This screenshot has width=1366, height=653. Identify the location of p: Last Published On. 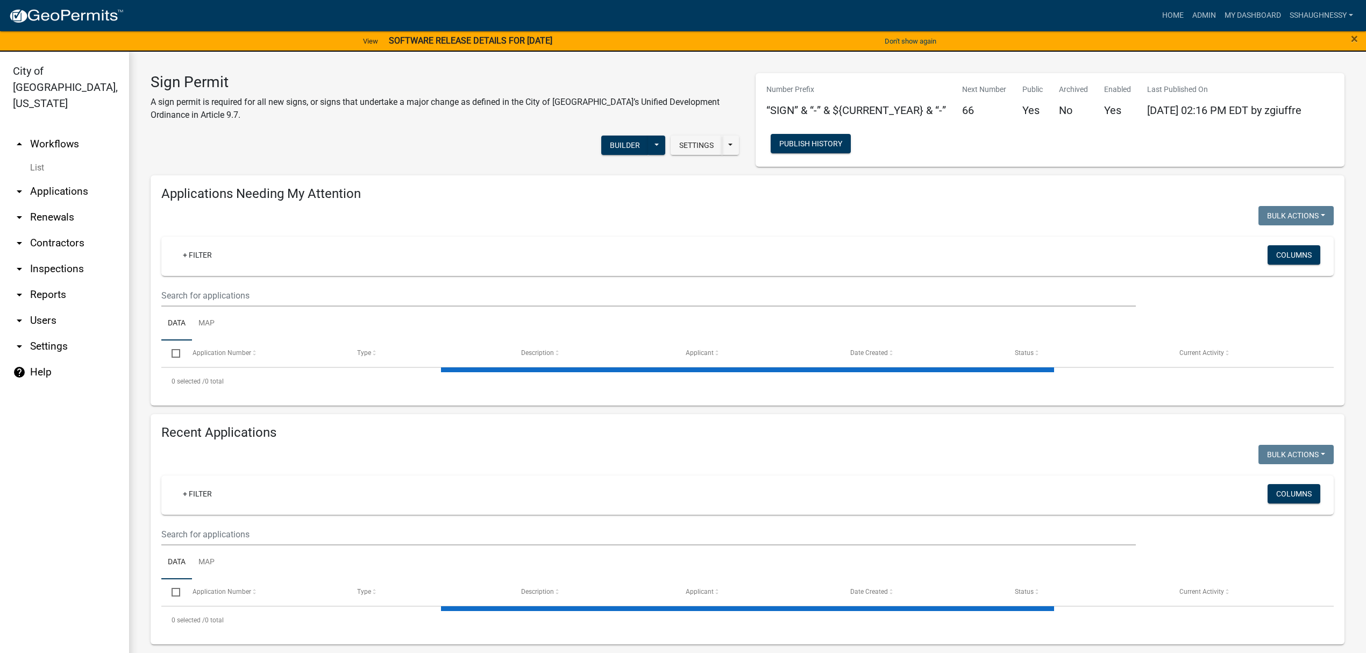
(1224, 89).